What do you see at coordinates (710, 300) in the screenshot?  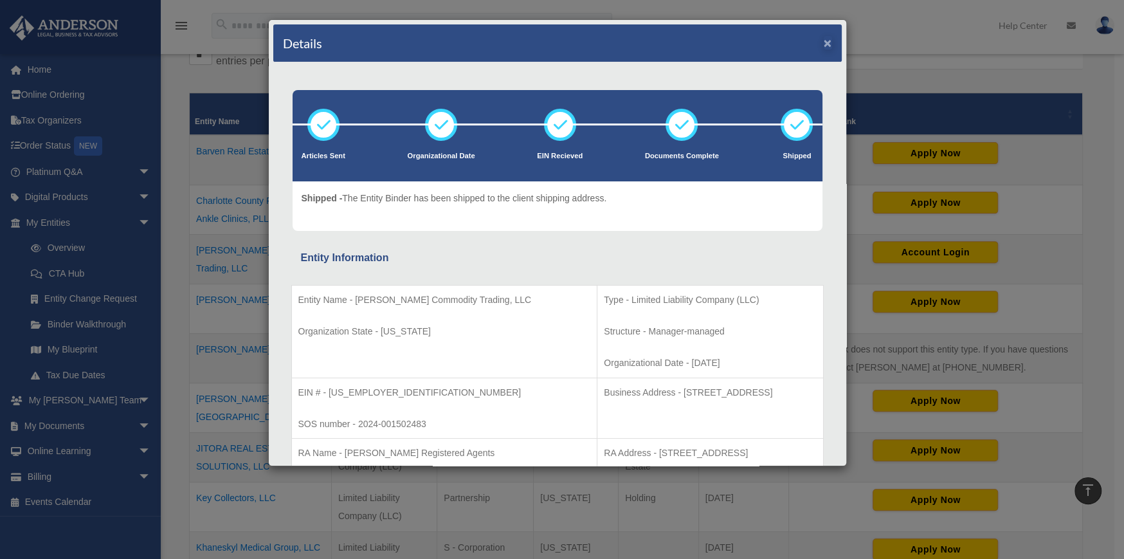 I see `p: Type - Limited Liability Company (LLC)` at bounding box center [710, 300].